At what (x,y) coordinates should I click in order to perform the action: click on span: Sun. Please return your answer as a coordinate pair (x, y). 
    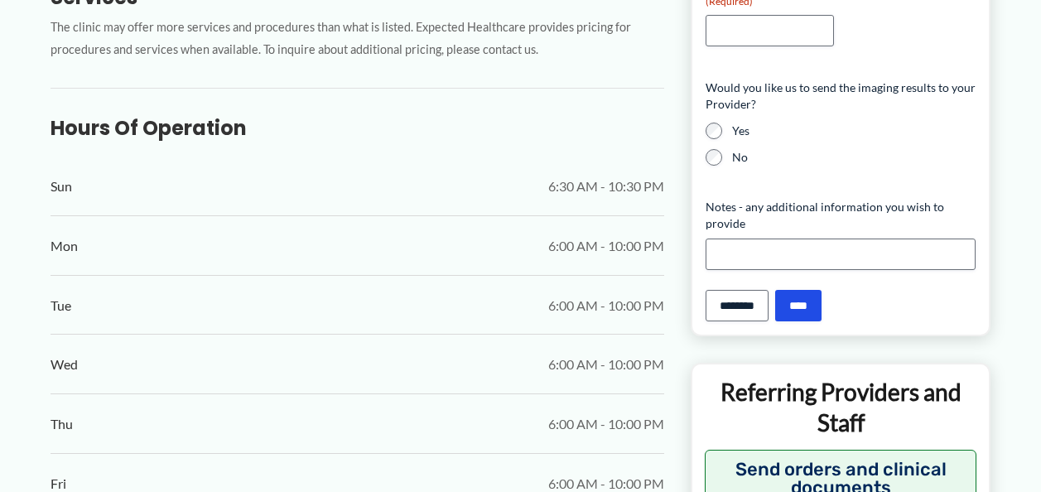
    Looking at the image, I should click on (61, 186).